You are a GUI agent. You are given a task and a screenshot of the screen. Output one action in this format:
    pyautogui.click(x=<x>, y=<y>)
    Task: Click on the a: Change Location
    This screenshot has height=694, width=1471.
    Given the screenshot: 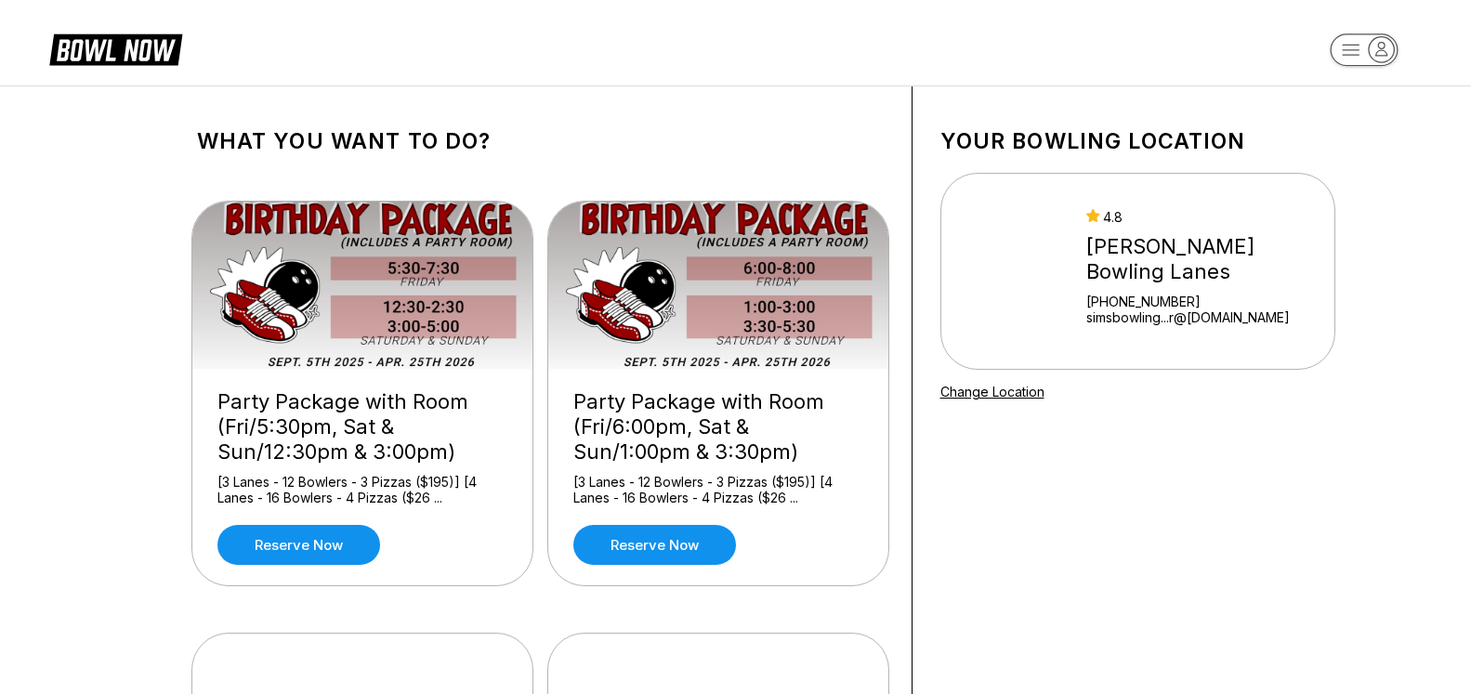 What is the action you would take?
    pyautogui.click(x=992, y=391)
    